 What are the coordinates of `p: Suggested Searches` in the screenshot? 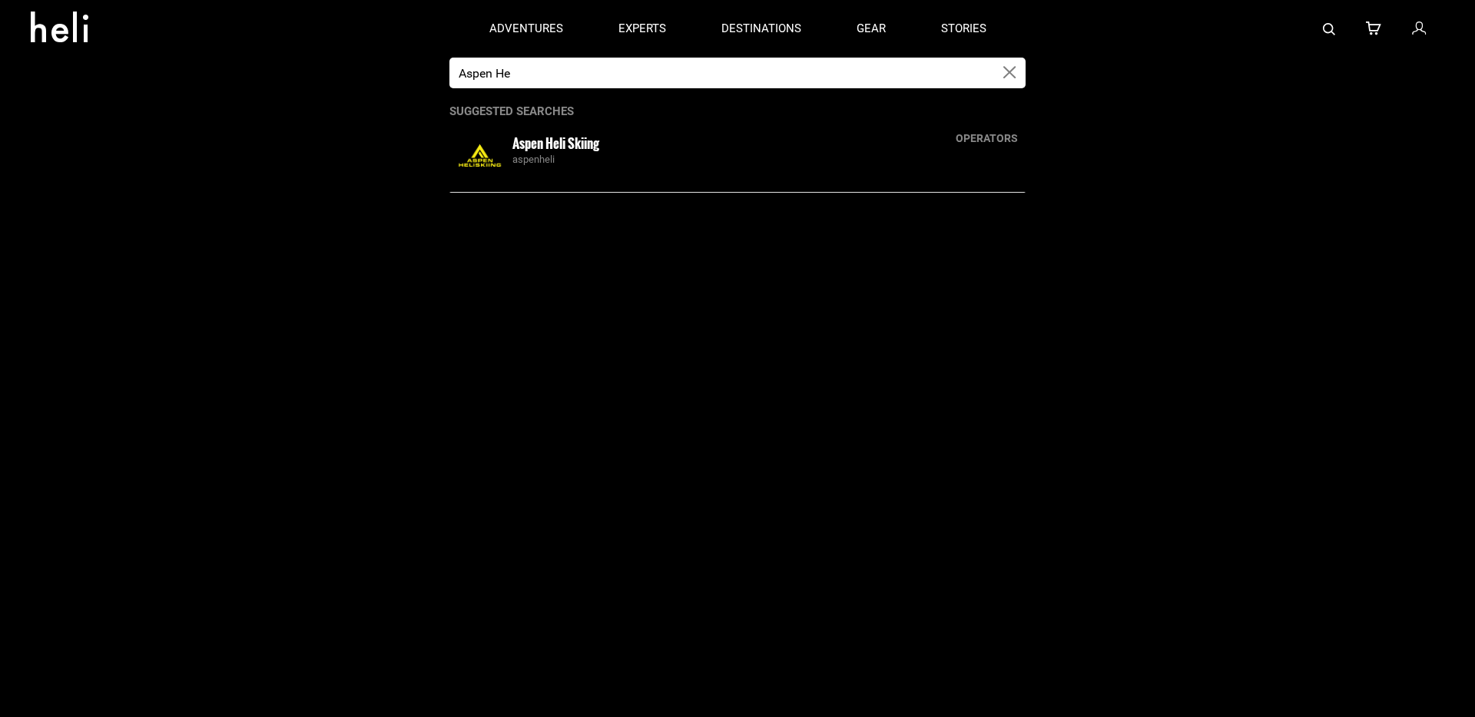 It's located at (737, 111).